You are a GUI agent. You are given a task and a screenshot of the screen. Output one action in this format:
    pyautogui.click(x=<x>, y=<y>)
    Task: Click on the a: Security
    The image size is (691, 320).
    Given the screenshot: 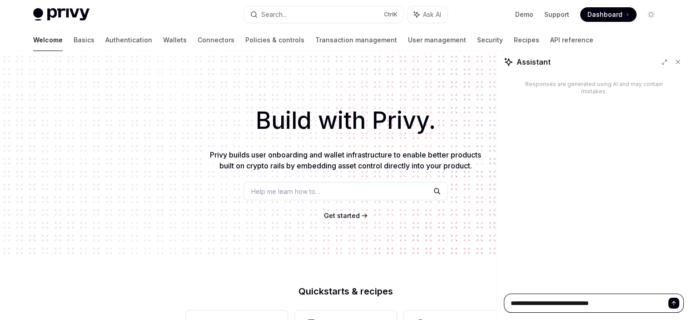 What is the action you would take?
    pyautogui.click(x=490, y=40)
    